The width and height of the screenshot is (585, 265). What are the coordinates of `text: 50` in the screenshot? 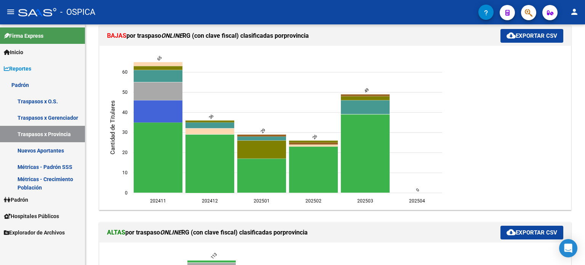 It's located at (125, 92).